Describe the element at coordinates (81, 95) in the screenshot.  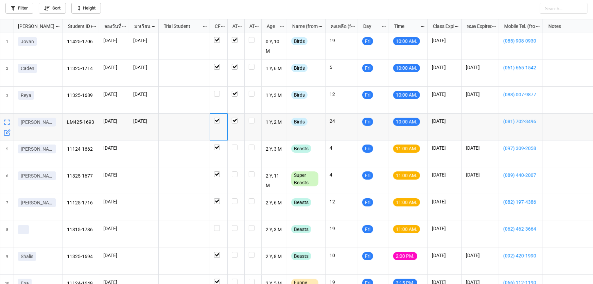
I see `p: 11325-1689` at that location.